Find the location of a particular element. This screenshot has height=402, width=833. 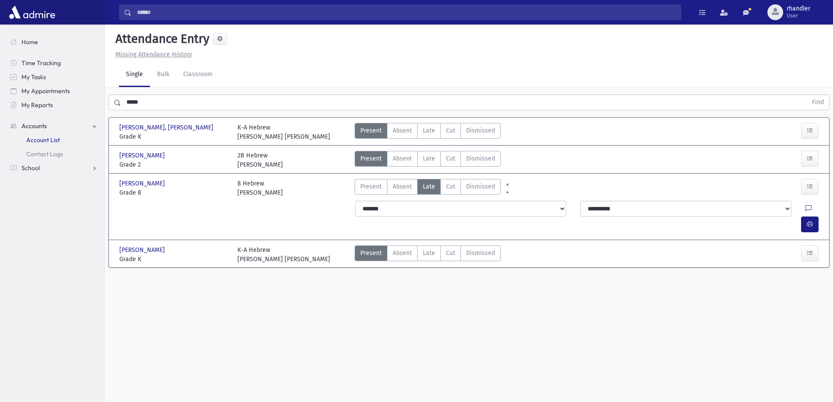

span: Accounts is located at coordinates (34, 126).